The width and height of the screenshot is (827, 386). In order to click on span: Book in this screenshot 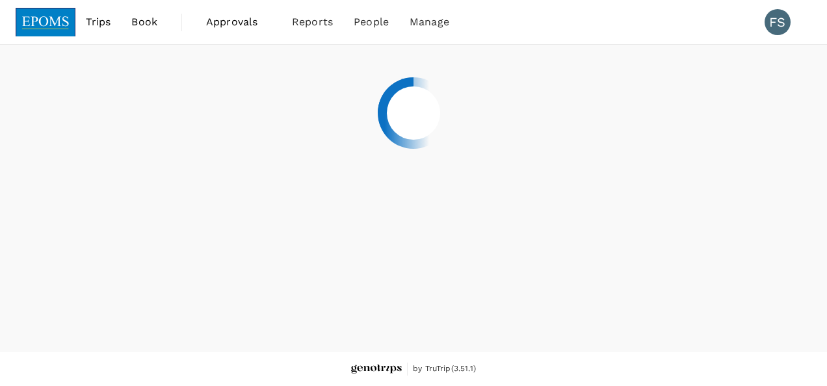, I will do `click(144, 22)`.